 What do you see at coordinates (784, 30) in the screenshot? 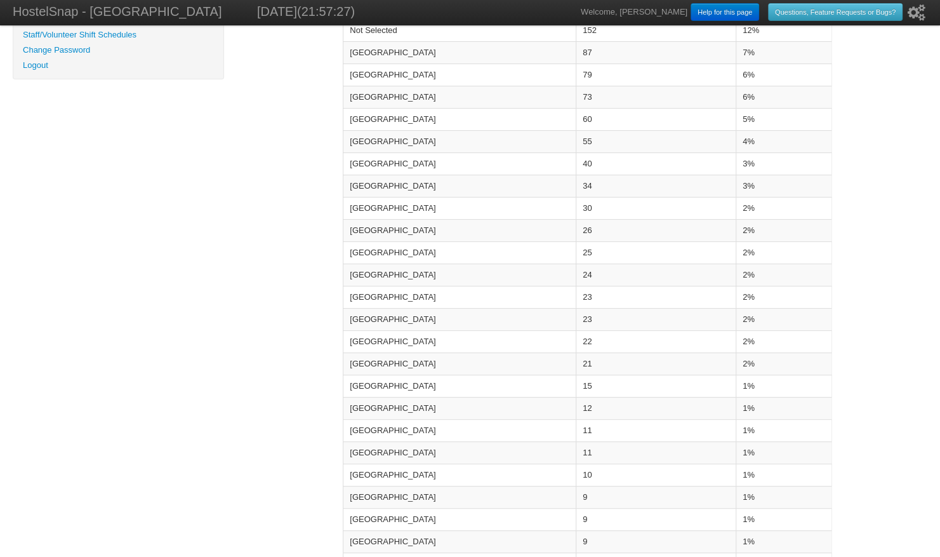
I see `td: 12%` at bounding box center [784, 30].